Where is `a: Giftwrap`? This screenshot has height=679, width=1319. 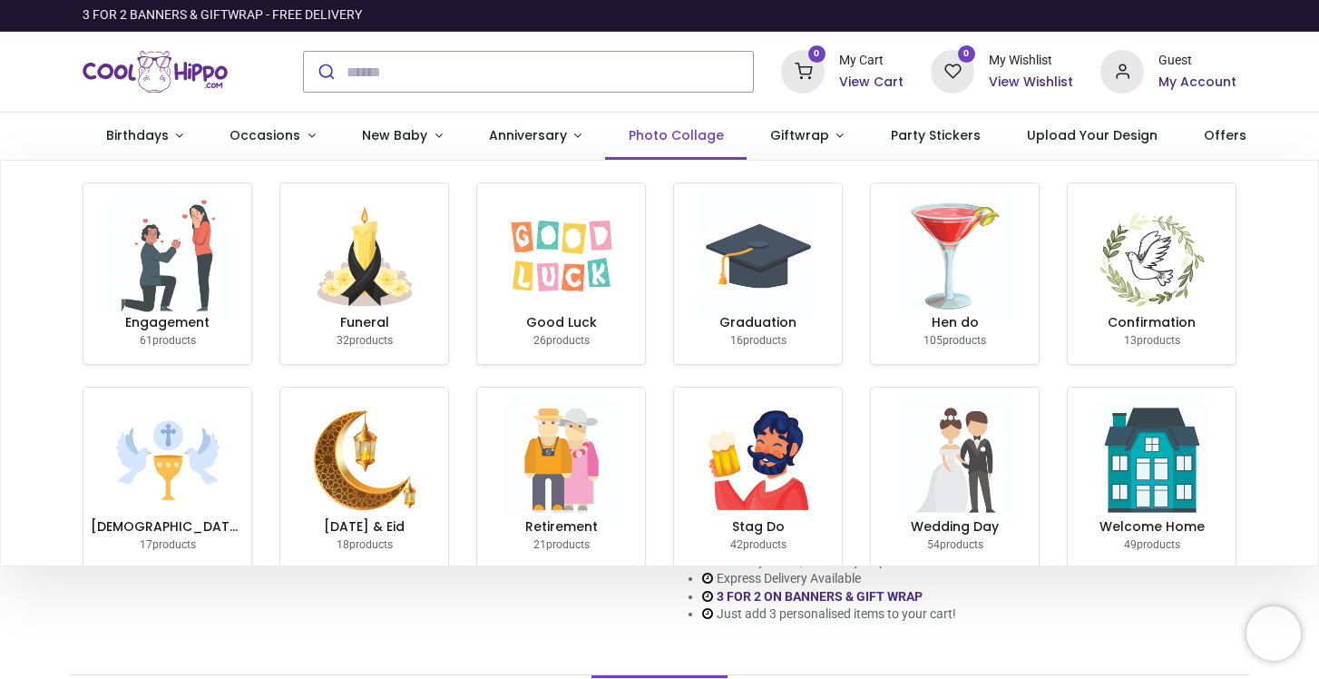 a: Giftwrap is located at coordinates (806, 136).